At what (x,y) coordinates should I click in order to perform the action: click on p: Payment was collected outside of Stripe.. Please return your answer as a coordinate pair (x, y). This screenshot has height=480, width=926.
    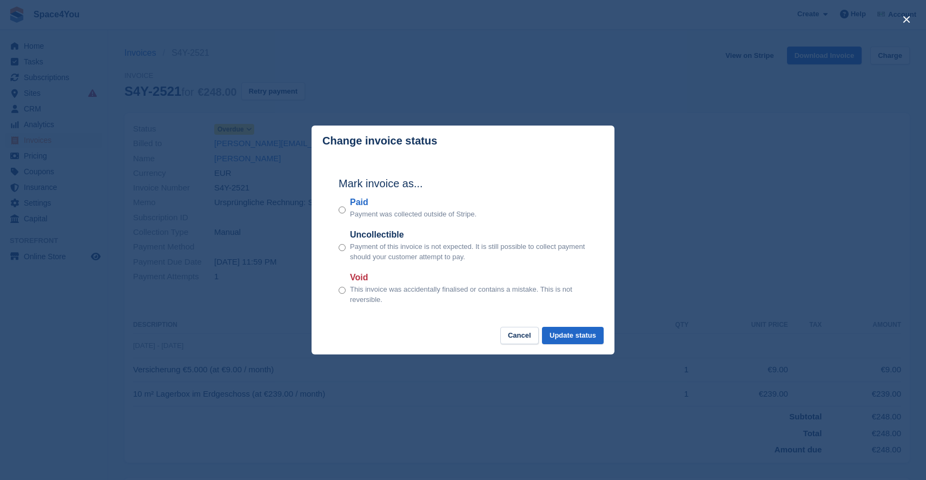
    Looking at the image, I should click on (413, 214).